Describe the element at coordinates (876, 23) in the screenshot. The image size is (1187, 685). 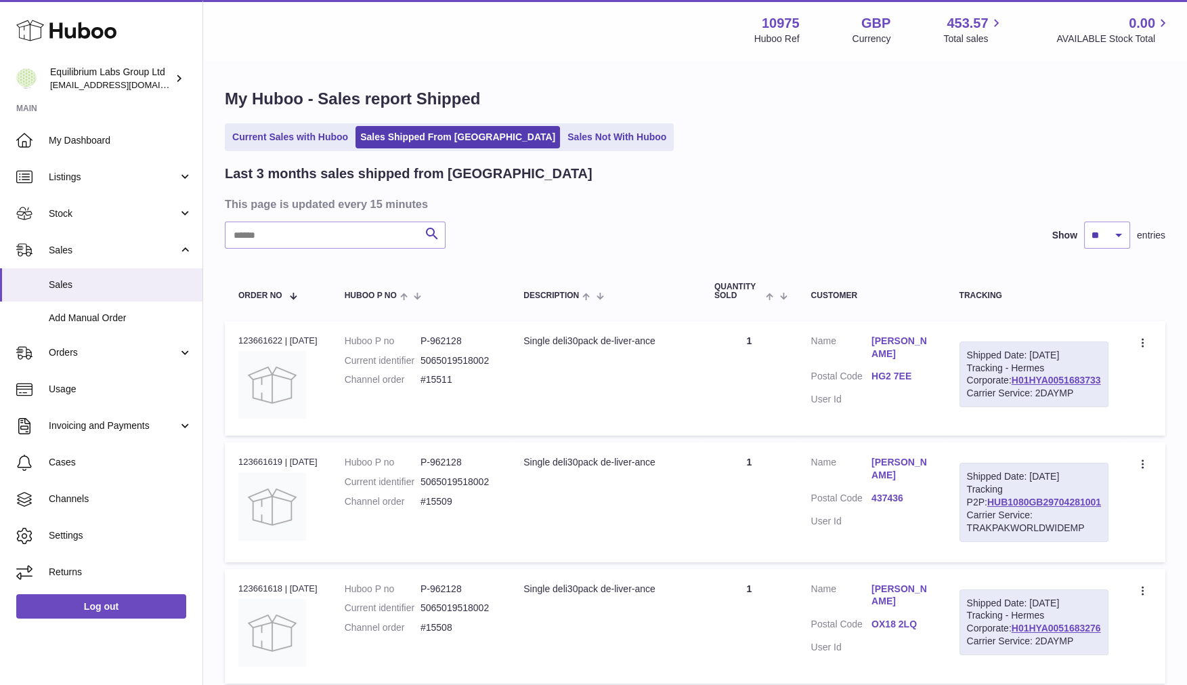
I see `strong: GBP` at that location.